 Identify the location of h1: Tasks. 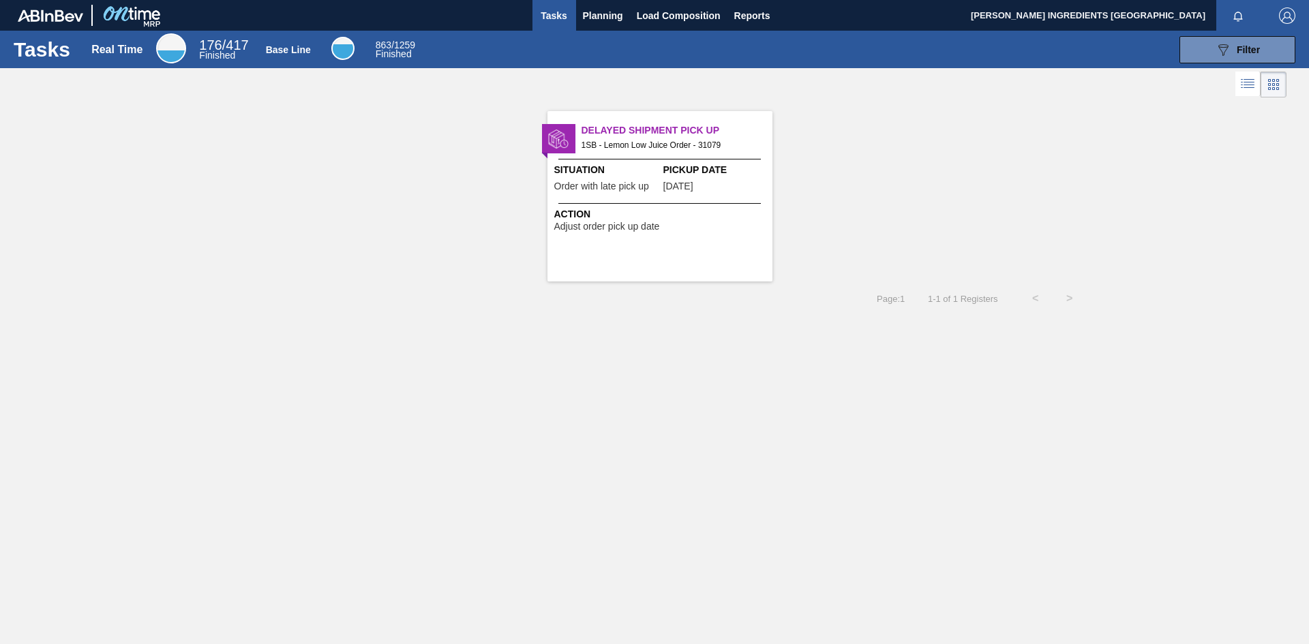
(44, 49).